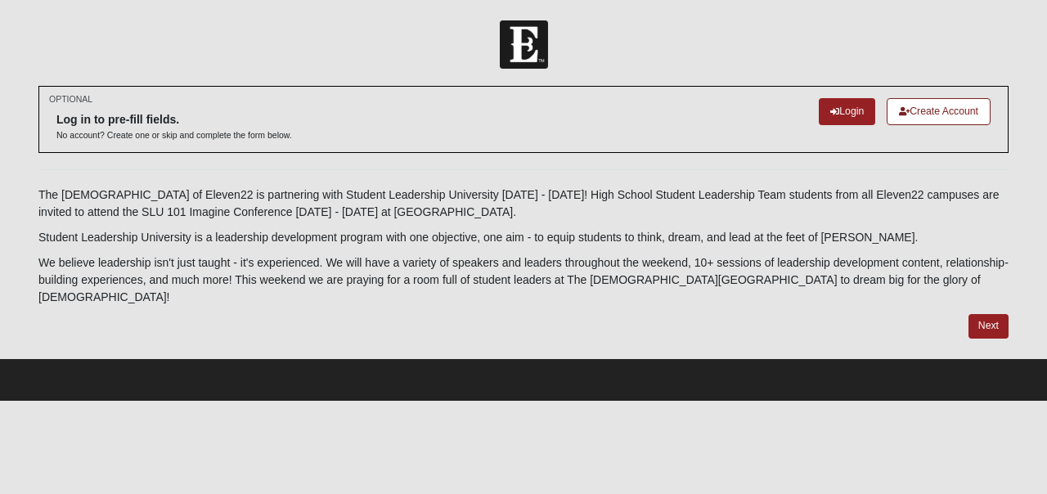 This screenshot has height=494, width=1047. What do you see at coordinates (70, 99) in the screenshot?
I see `small: OPTIONAL` at bounding box center [70, 99].